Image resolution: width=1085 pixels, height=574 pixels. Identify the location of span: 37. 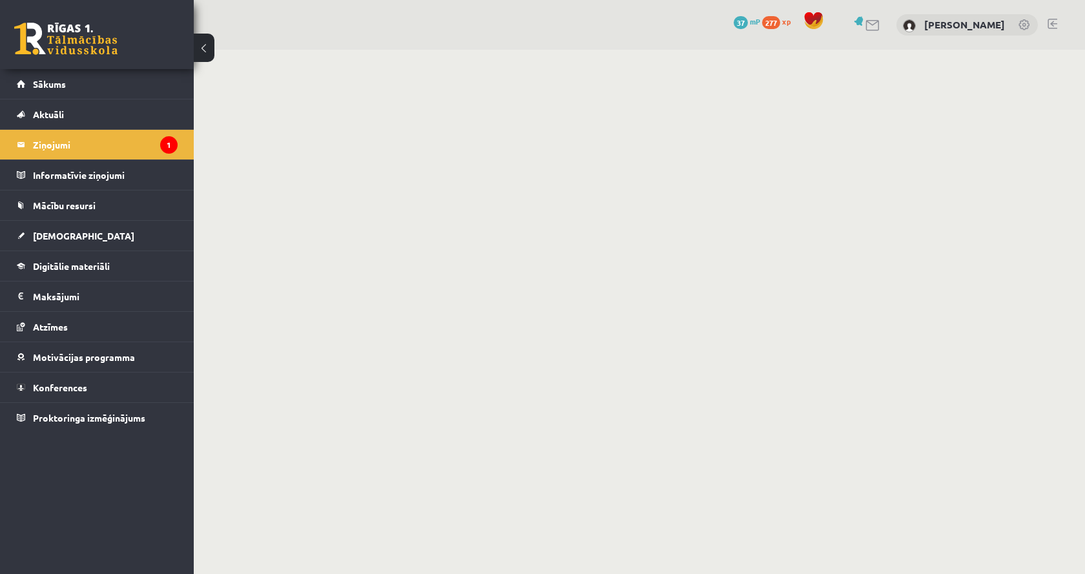
(741, 23).